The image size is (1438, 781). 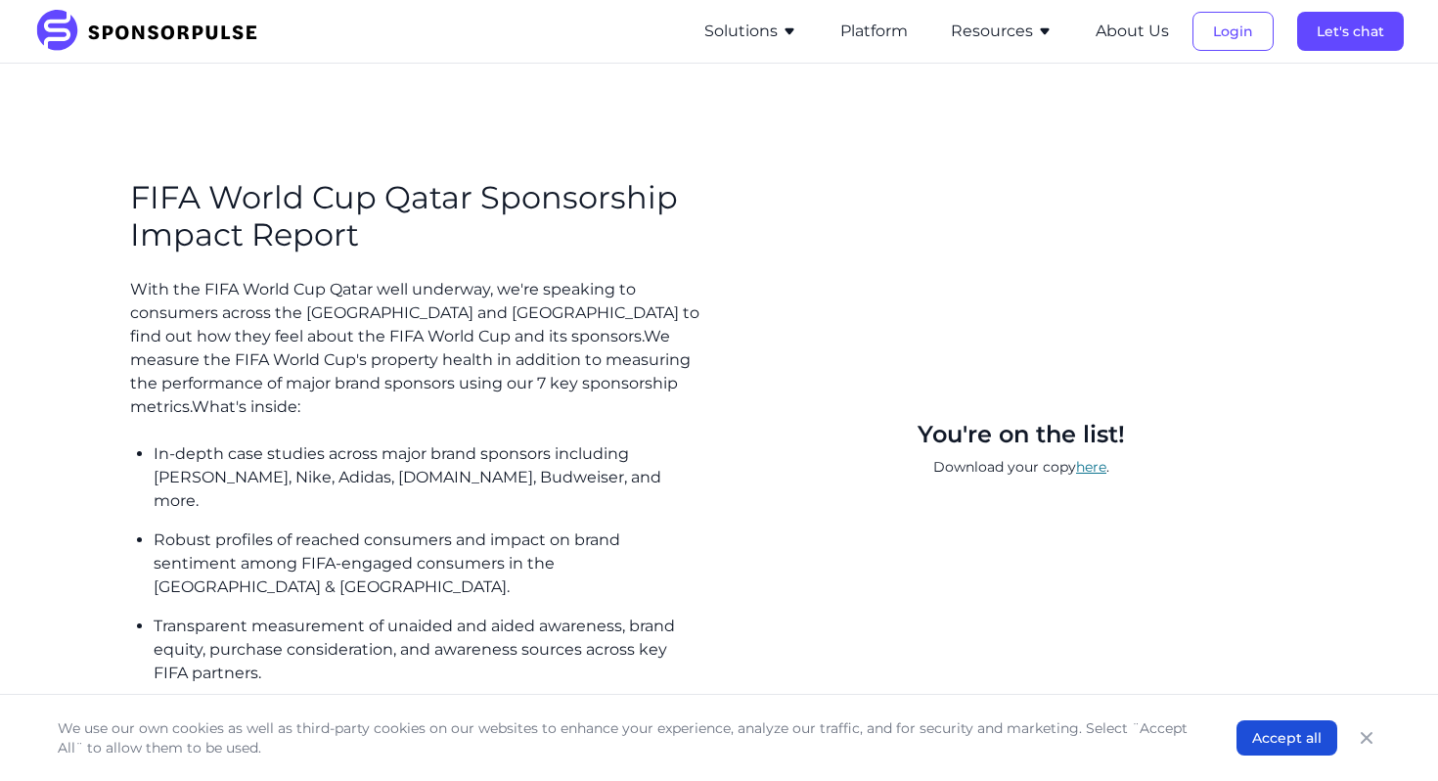 I want to click on button: Login, so click(x=1233, y=31).